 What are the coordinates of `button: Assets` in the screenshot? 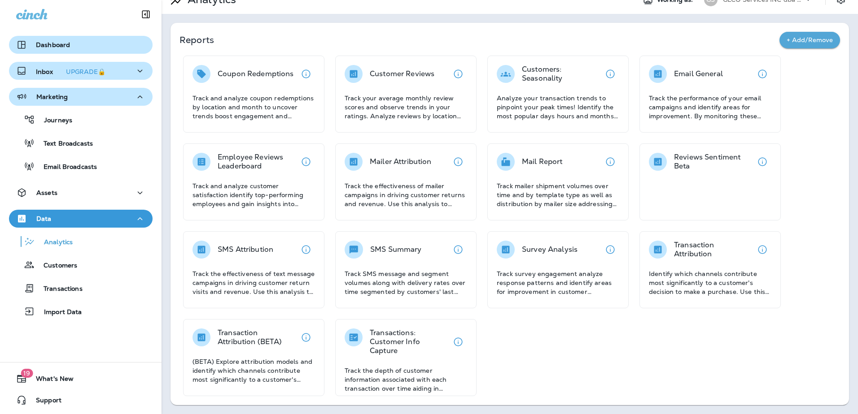 It's located at (81, 193).